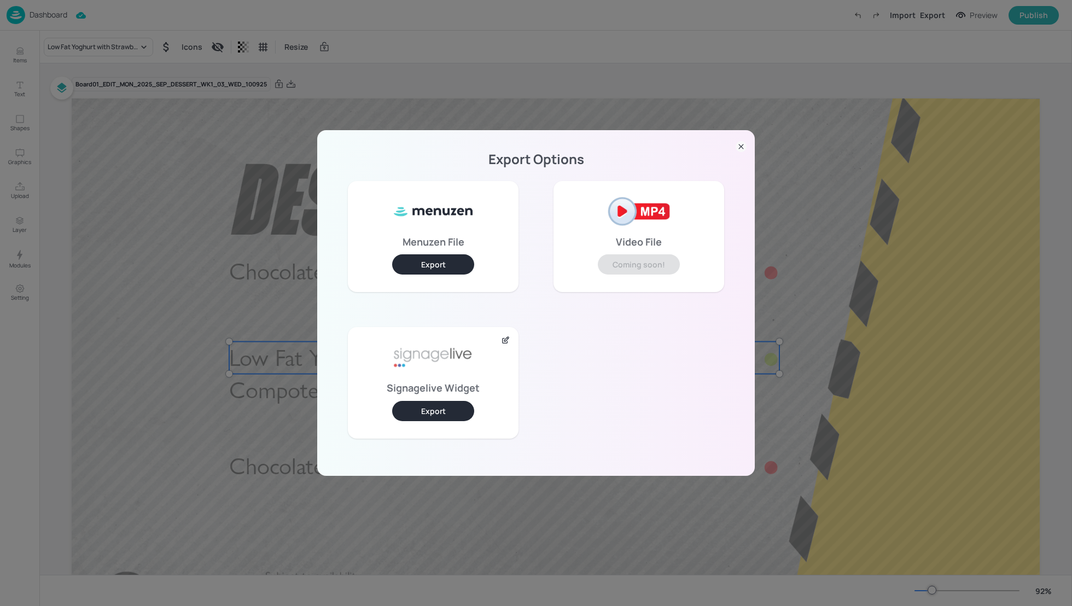 The width and height of the screenshot is (1072, 606). What do you see at coordinates (639, 242) in the screenshot?
I see `p: Video File` at bounding box center [639, 242].